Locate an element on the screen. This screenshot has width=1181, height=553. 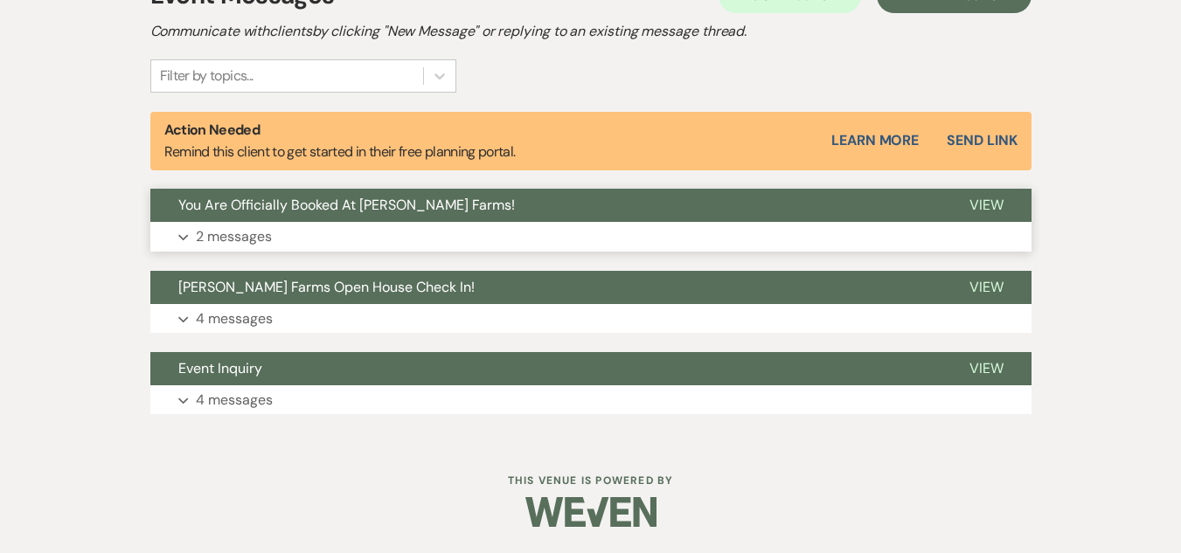
span: Event Inquiry is located at coordinates (220, 368).